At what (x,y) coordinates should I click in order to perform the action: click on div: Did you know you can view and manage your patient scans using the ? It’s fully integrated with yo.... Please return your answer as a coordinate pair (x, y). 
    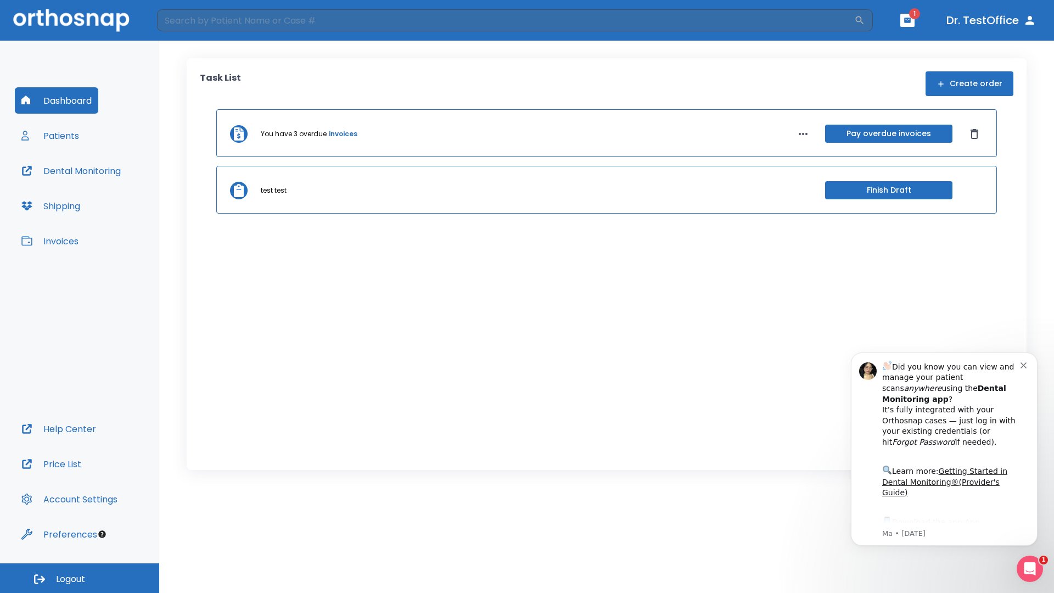
    Looking at the image, I should click on (117, 73).